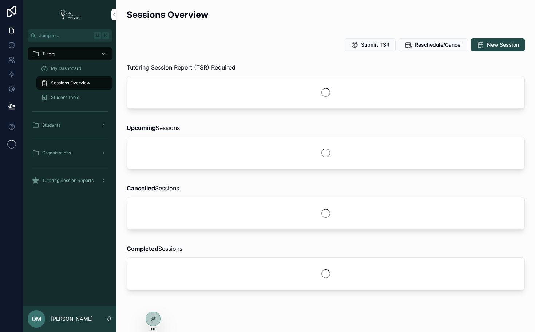 The width and height of the screenshot is (535, 332). Describe the element at coordinates (70, 181) in the screenshot. I see `a: Tutoring Session Reports` at that location.